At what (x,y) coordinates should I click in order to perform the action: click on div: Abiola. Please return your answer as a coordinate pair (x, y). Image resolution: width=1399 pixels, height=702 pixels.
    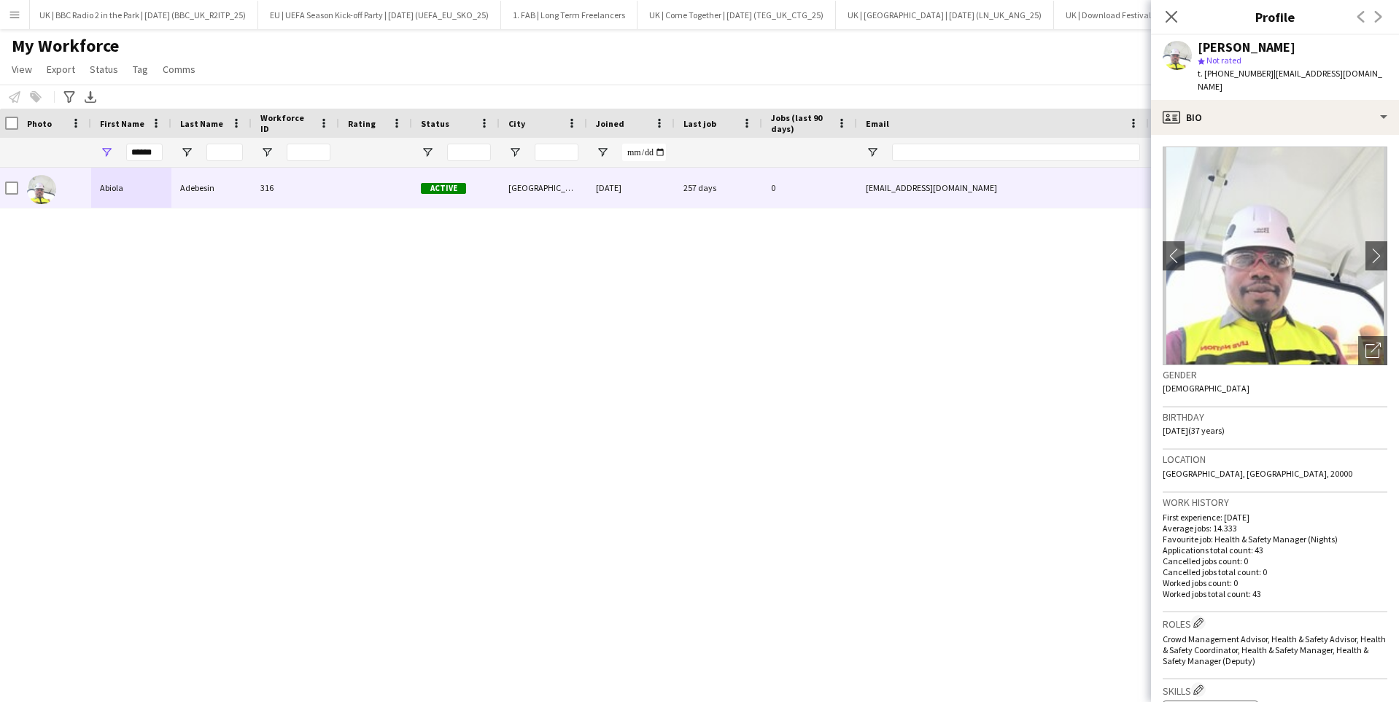
    Looking at the image, I should click on (131, 187).